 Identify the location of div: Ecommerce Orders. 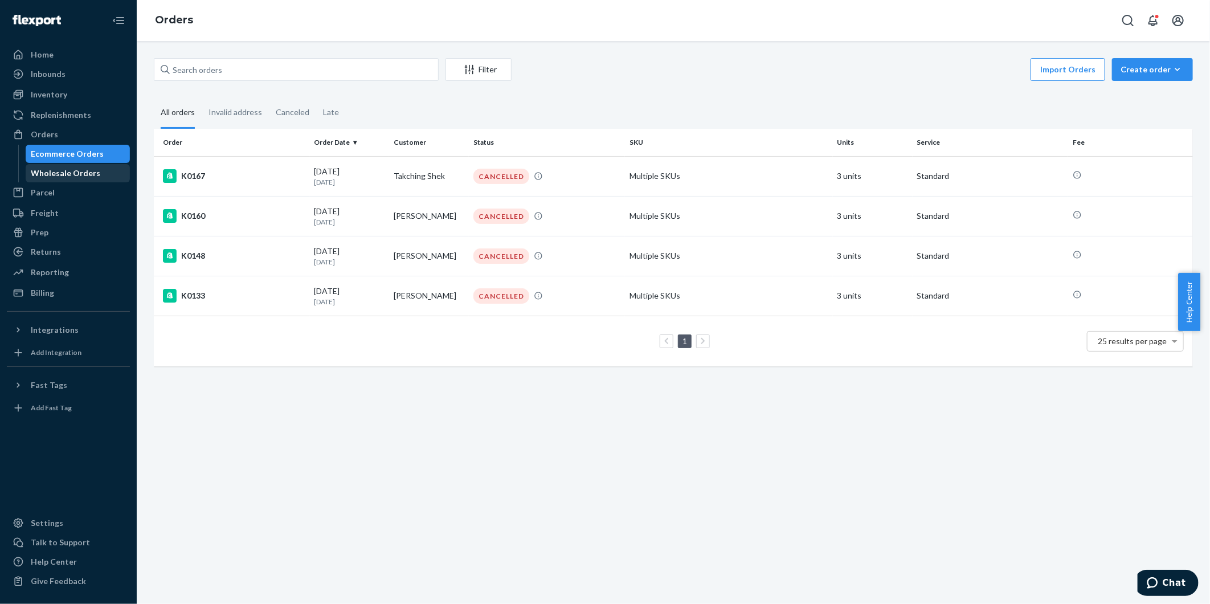
(68, 154).